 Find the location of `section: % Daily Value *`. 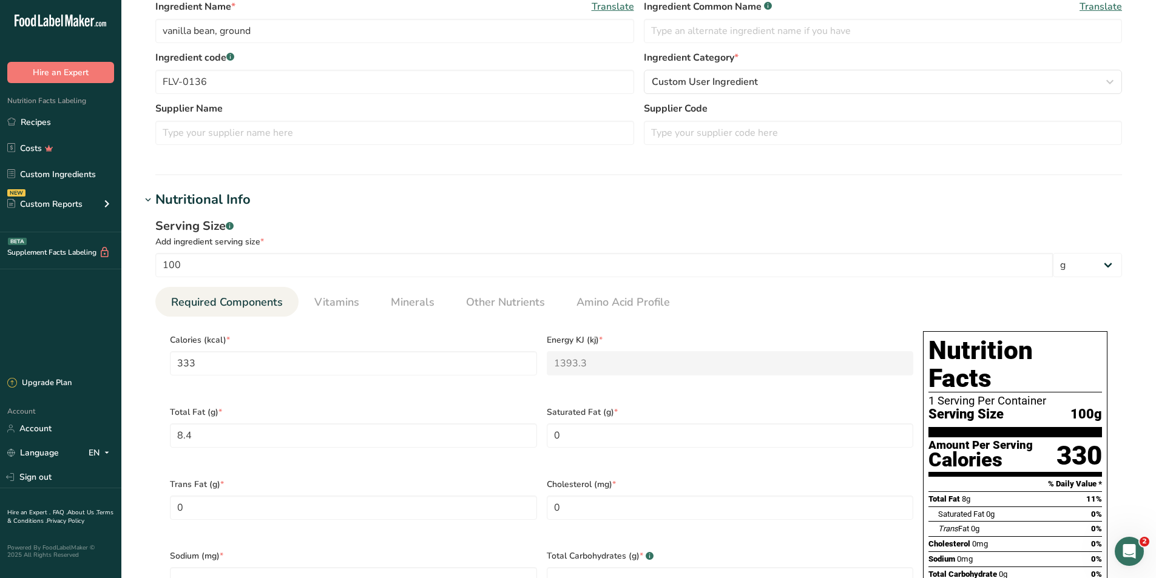

section: % Daily Value * is located at coordinates (1016, 484).